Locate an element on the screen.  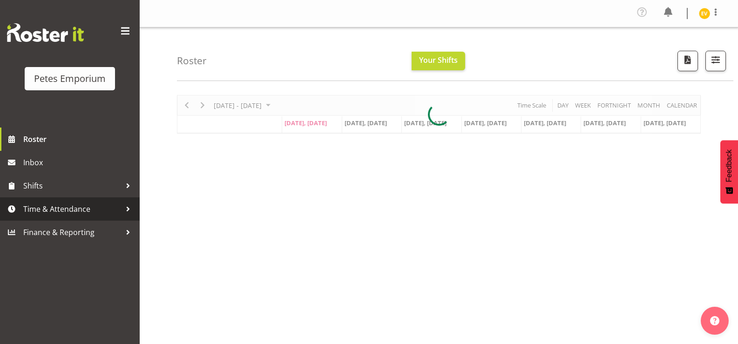
img: help-xxl-2.png is located at coordinates (715, 321).